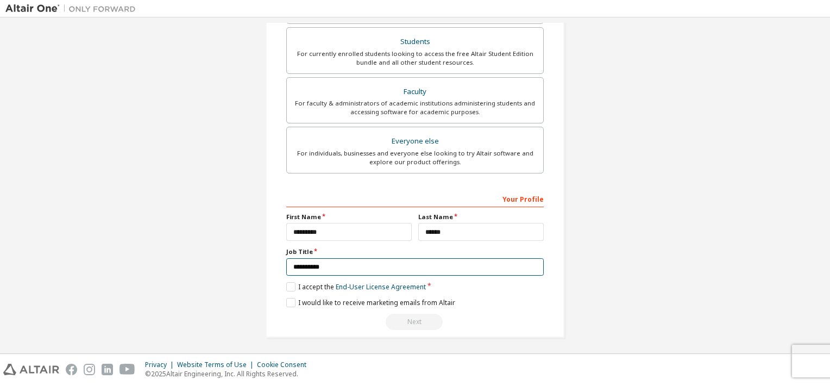  Describe the element at coordinates (481, 217) in the screenshot. I see `label: Last Name` at that location.